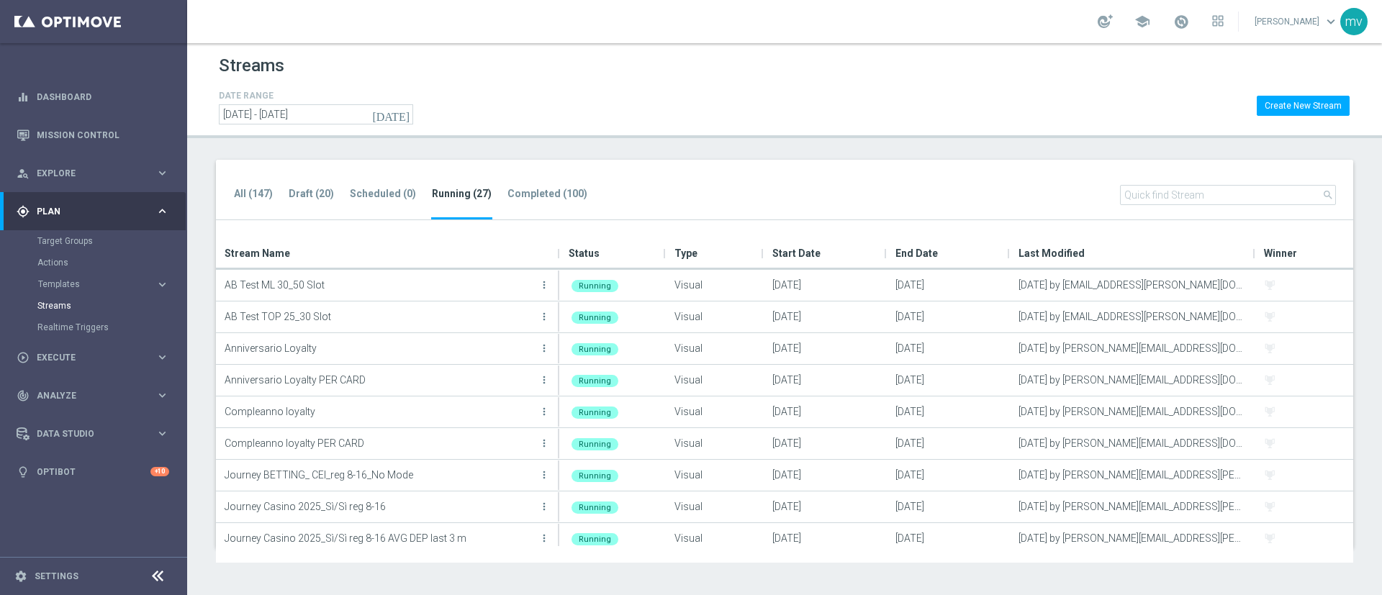 The width and height of the screenshot is (1382, 595). What do you see at coordinates (112, 327) in the screenshot?
I see `div: Realtime Triggers` at bounding box center [112, 327].